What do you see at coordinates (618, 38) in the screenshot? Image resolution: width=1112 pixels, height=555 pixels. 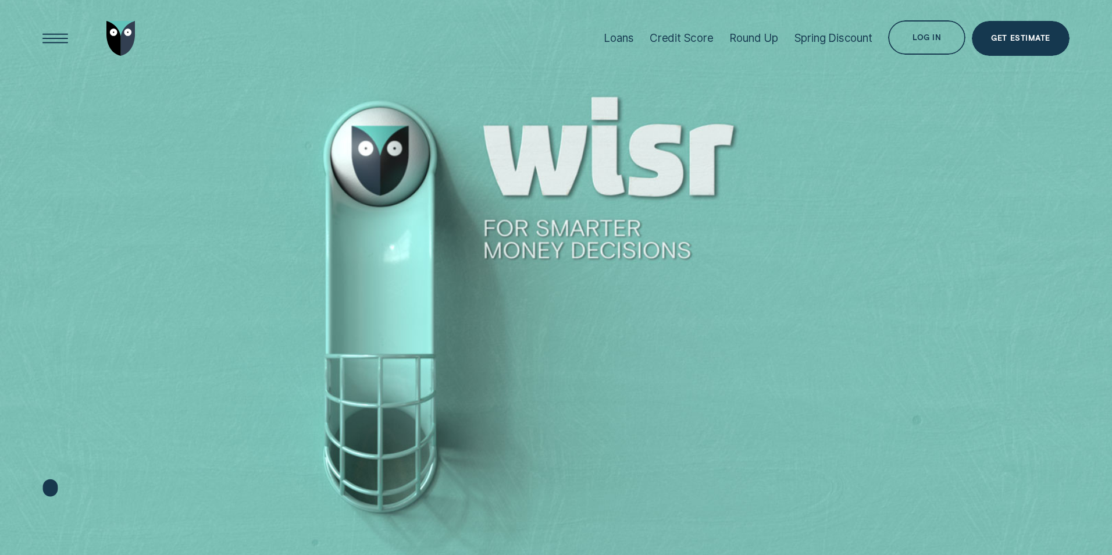 I see `div: Loans` at bounding box center [618, 38].